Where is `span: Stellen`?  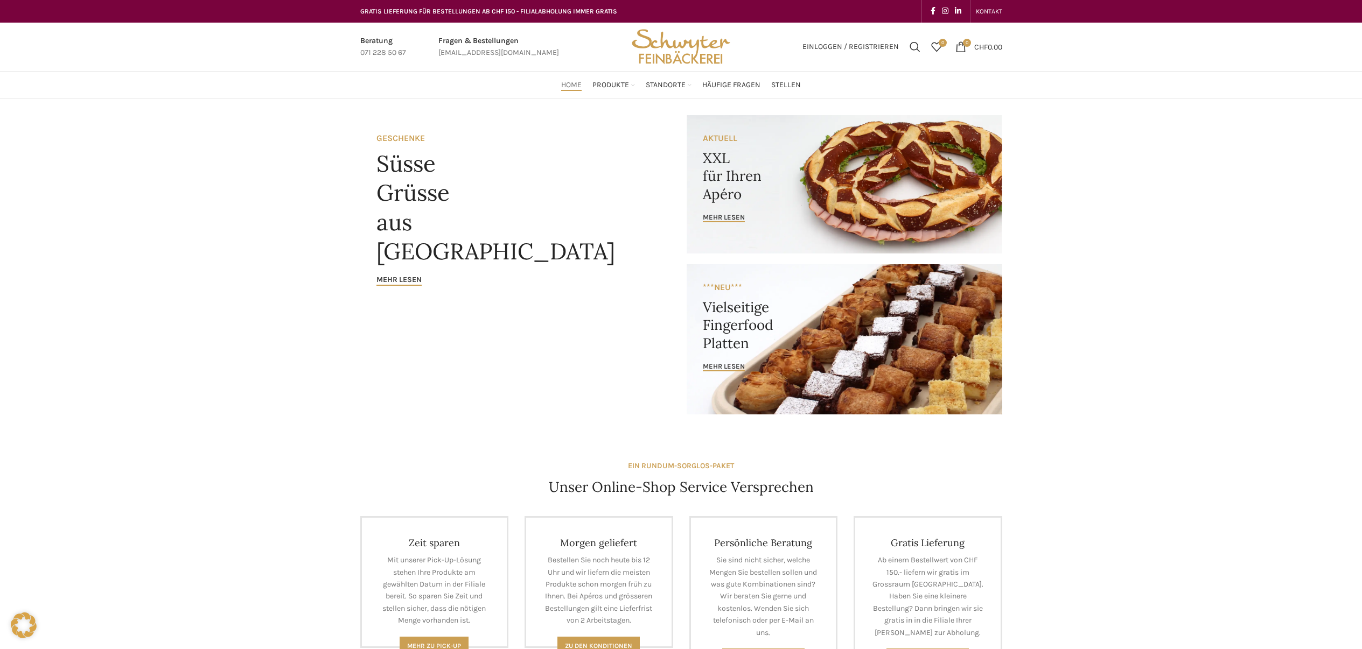
span: Stellen is located at coordinates (786, 85).